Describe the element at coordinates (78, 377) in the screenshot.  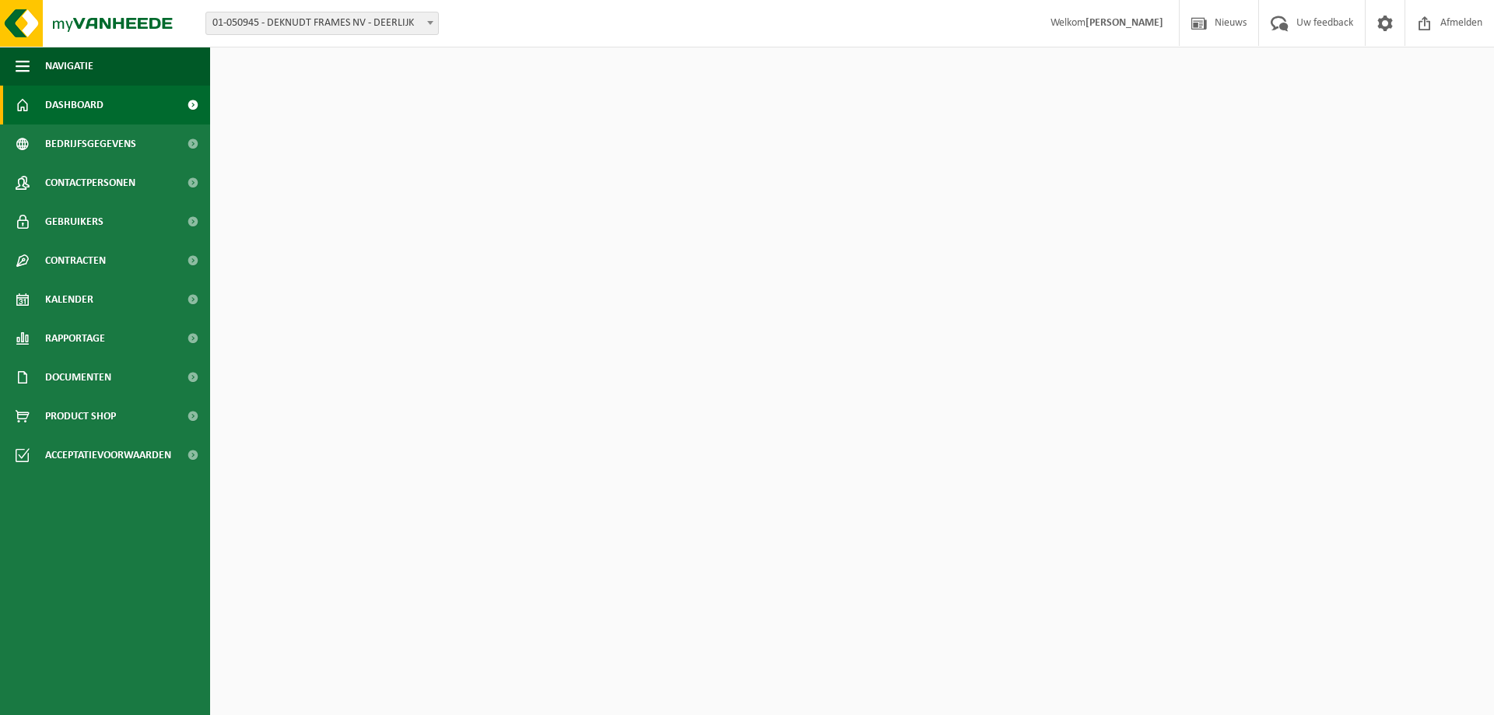
I see `span: Documenten` at that location.